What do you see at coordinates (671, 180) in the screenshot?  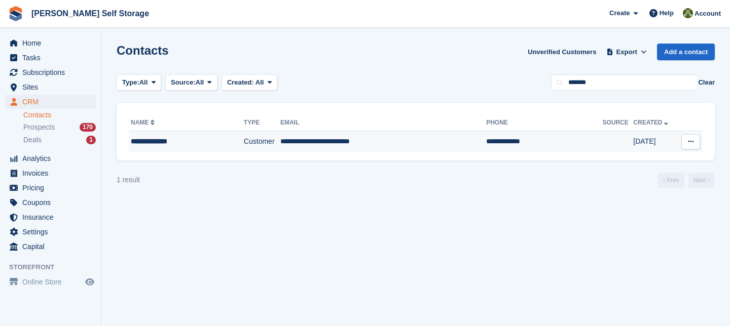 I see `a: Previous` at bounding box center [671, 180].